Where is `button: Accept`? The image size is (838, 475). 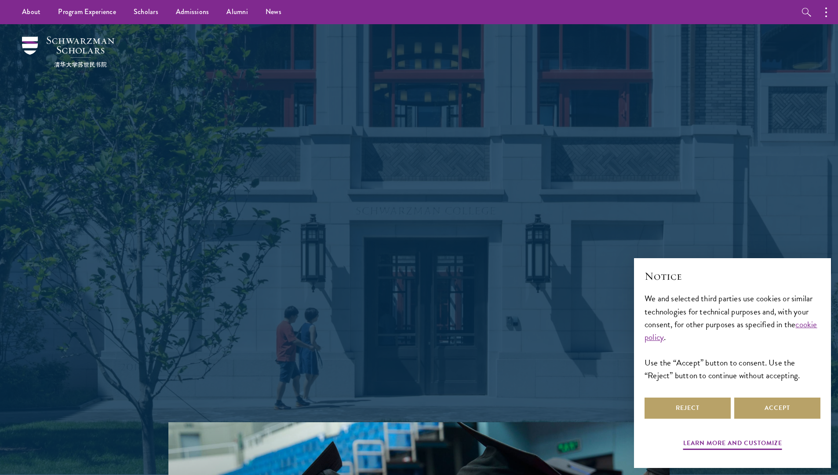 button: Accept is located at coordinates (778, 408).